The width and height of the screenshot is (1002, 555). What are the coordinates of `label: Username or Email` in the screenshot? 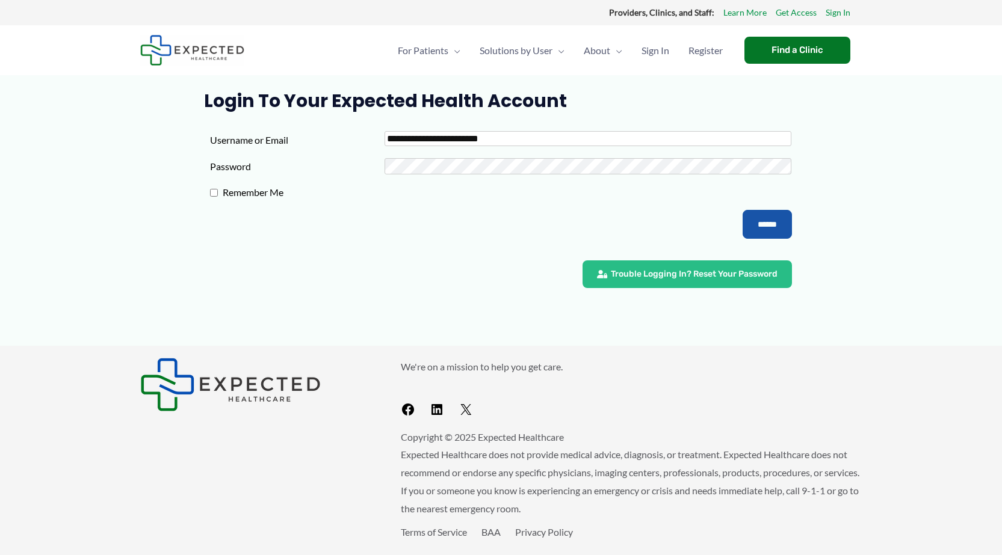 It's located at (297, 140).